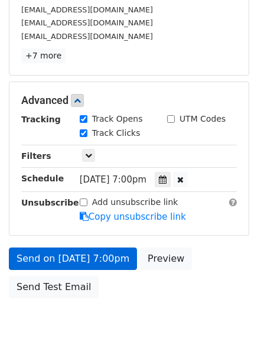  What do you see at coordinates (54, 287) in the screenshot?
I see `a: Send Test Email` at bounding box center [54, 287].